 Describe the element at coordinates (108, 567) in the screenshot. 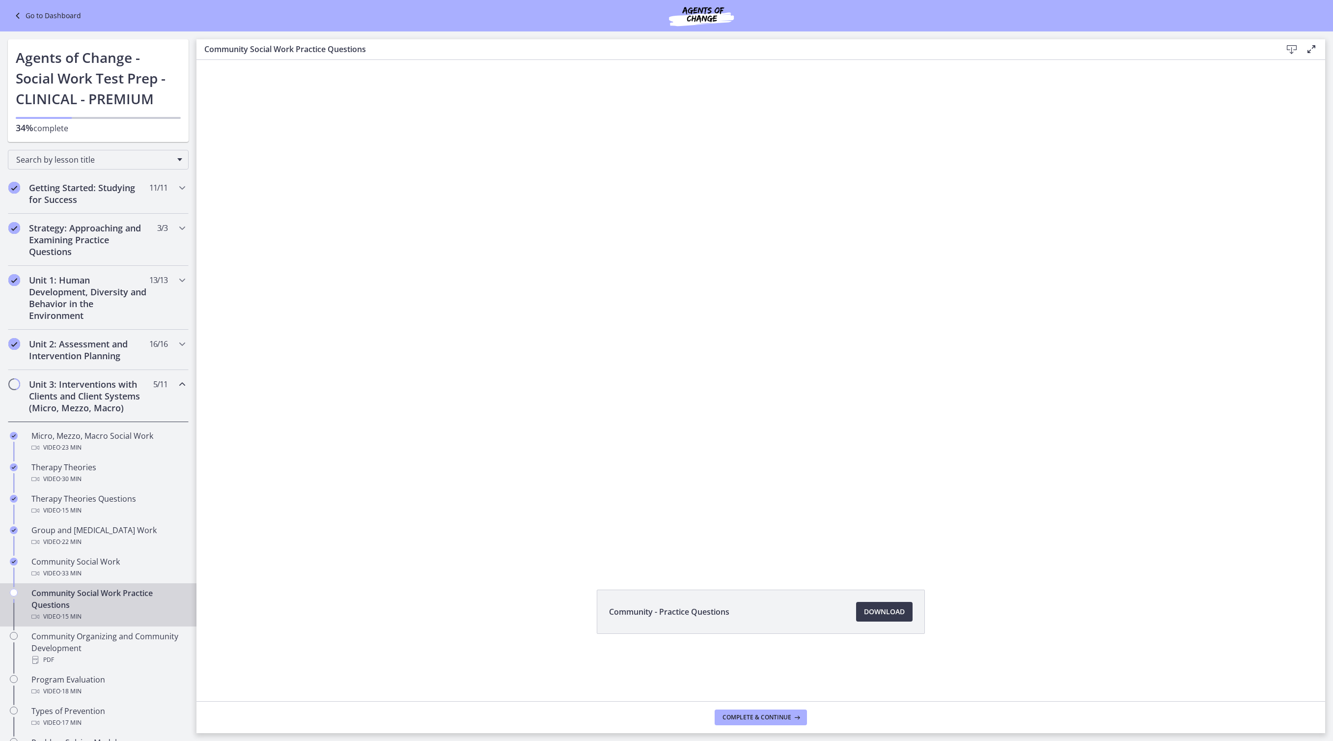

I see `div: Community Social Work` at that location.